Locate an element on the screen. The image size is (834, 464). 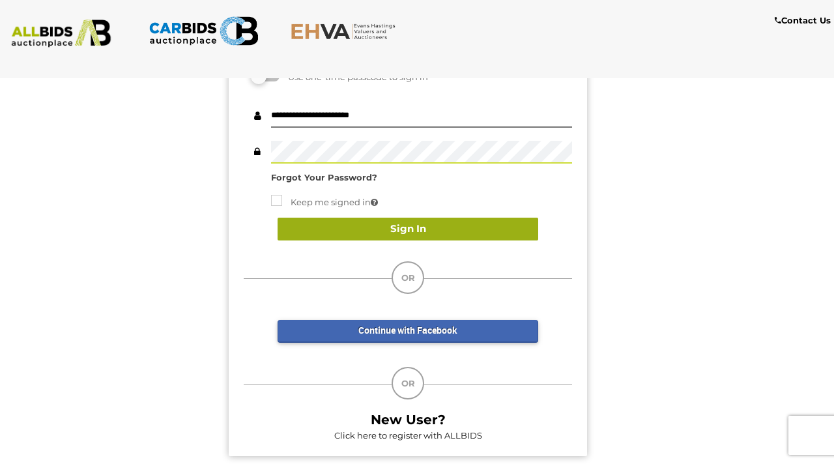
label: Using public or shared device? Uncheck to protect your account. is located at coordinates (325, 202).